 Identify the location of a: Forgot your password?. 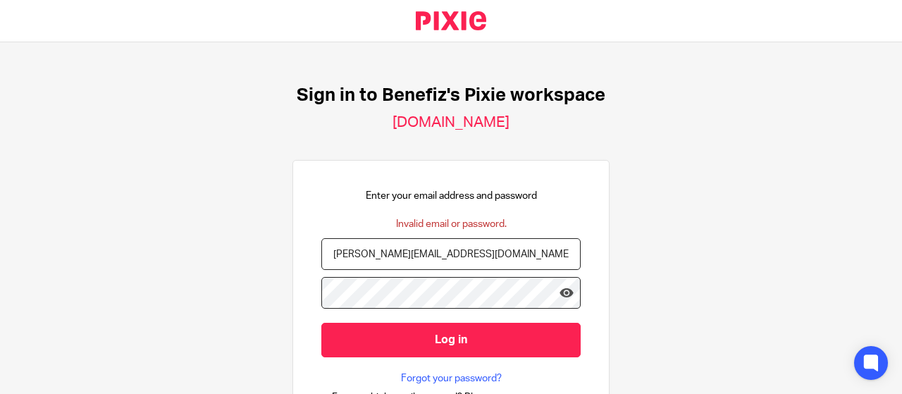
(451, 378).